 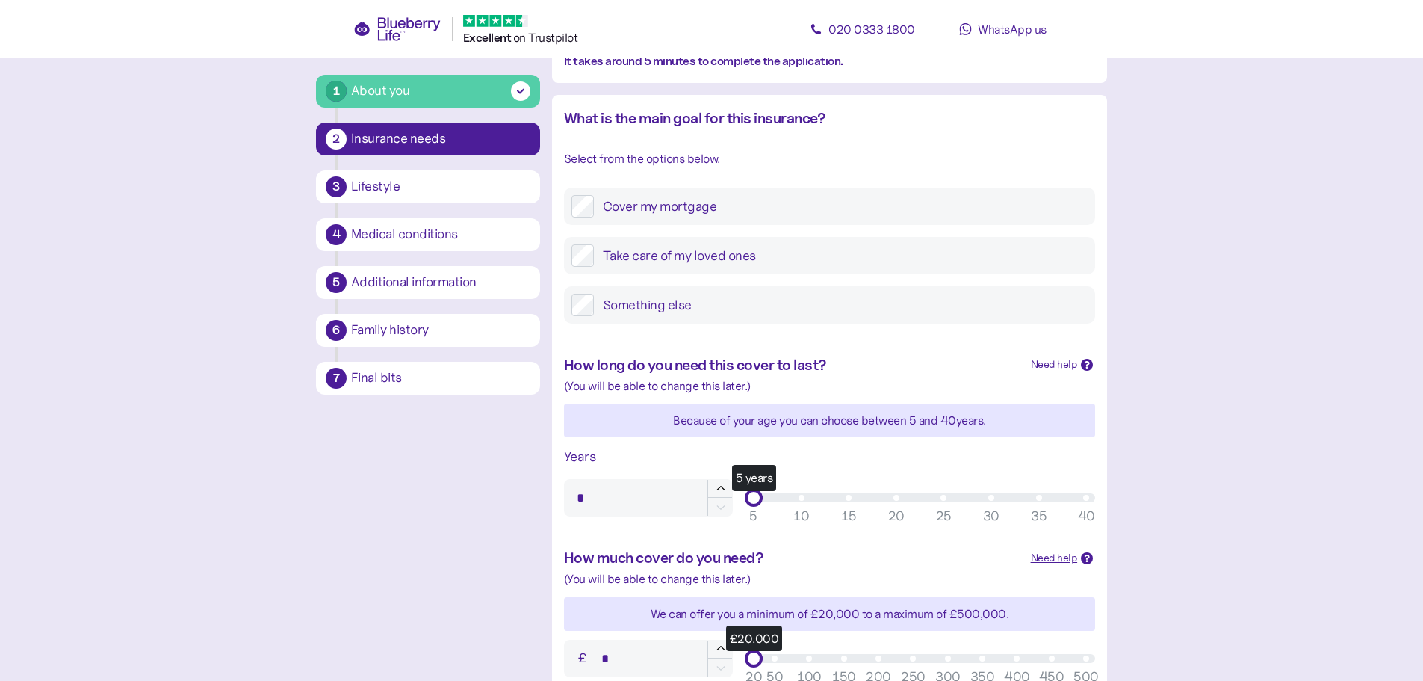 I want to click on a: WhatsApp us, so click(x=1003, y=29).